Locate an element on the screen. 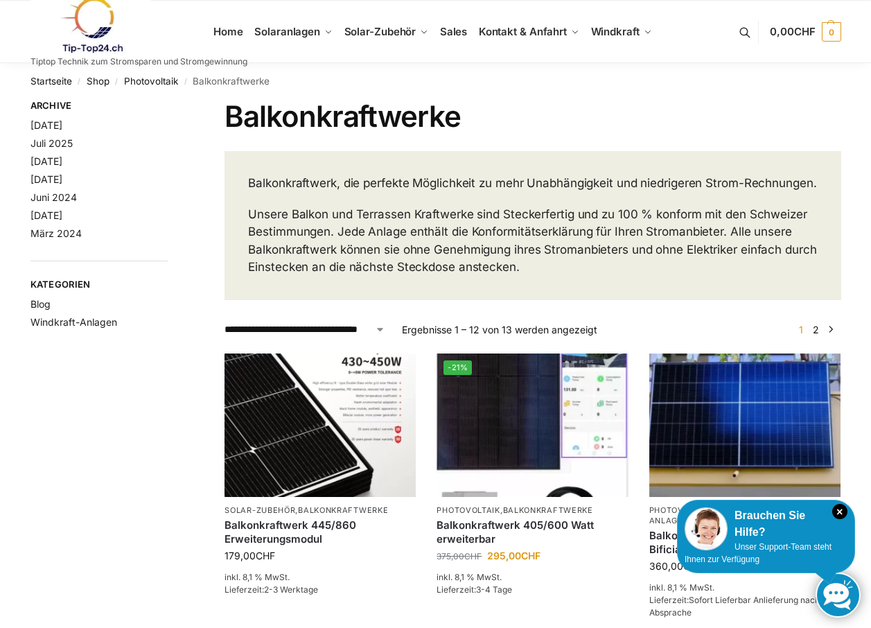  div: Brauchen Sie Hilfe? is located at coordinates (766, 524).